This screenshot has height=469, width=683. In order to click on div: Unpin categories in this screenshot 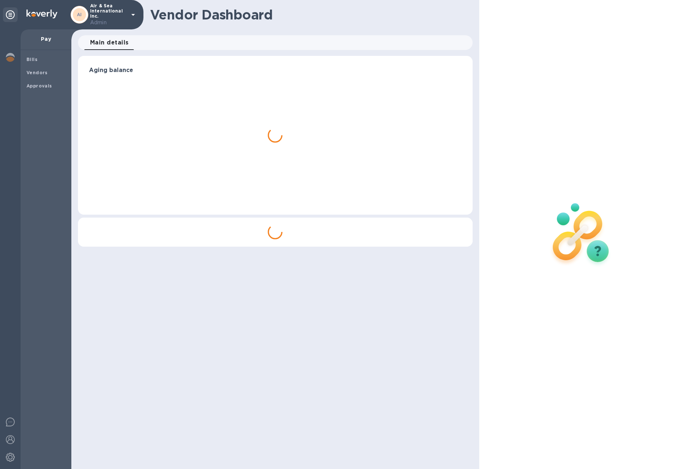, I will do `click(10, 15)`.